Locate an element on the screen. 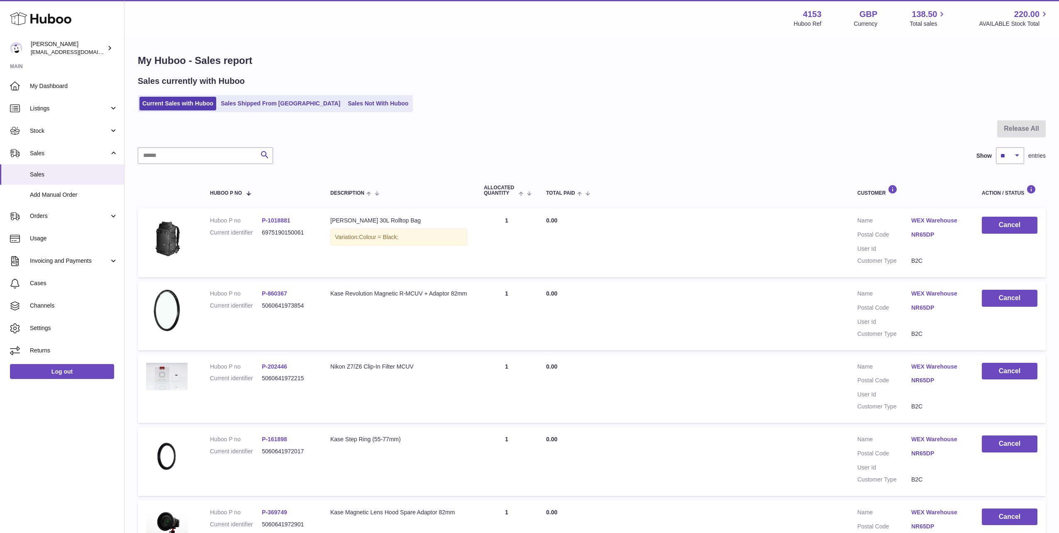  a: Sales Not With Huboo is located at coordinates (378, 103).